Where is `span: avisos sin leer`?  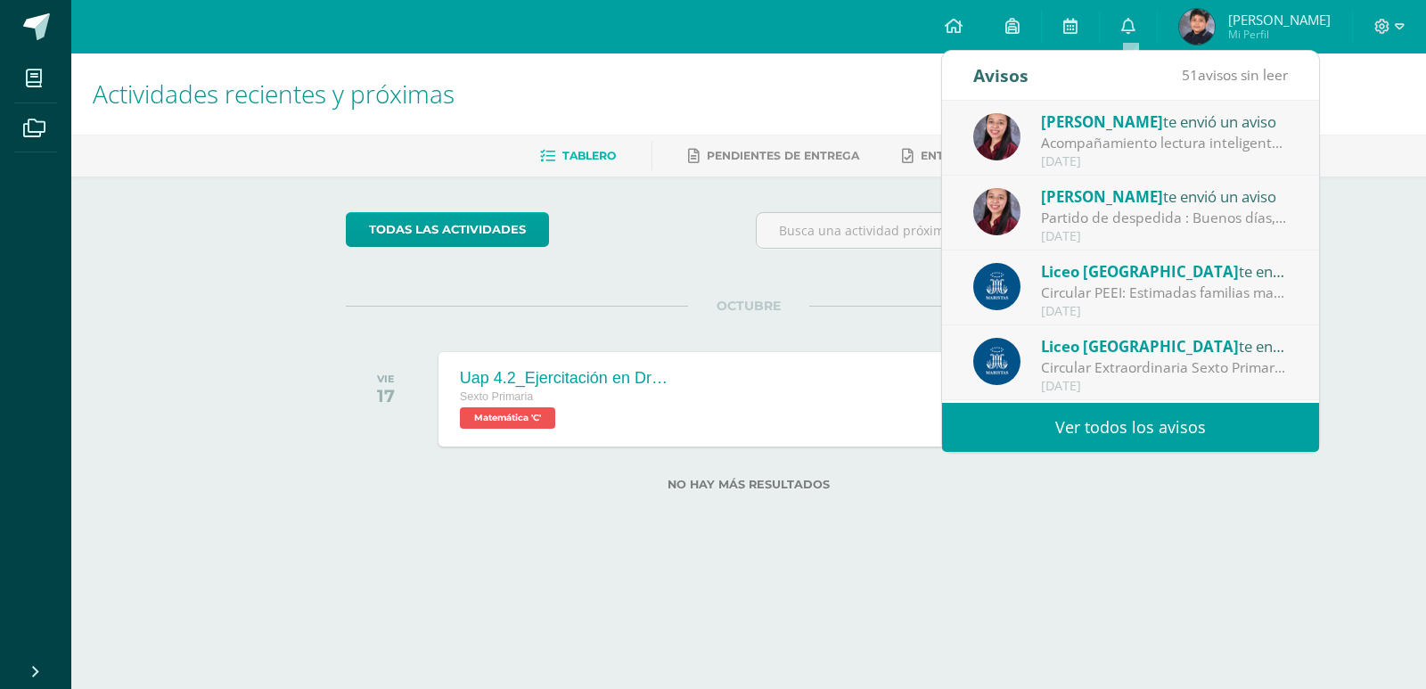 span: avisos sin leer is located at coordinates (1234, 75).